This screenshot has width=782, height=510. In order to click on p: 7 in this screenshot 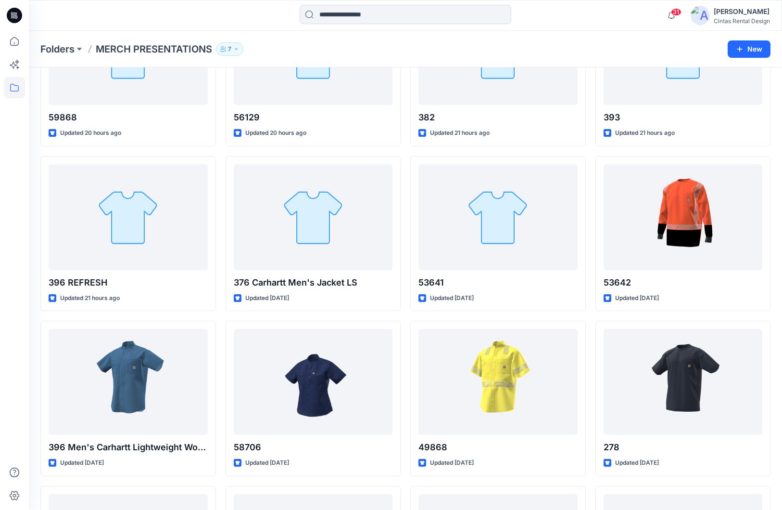, I will do `click(230, 49)`.